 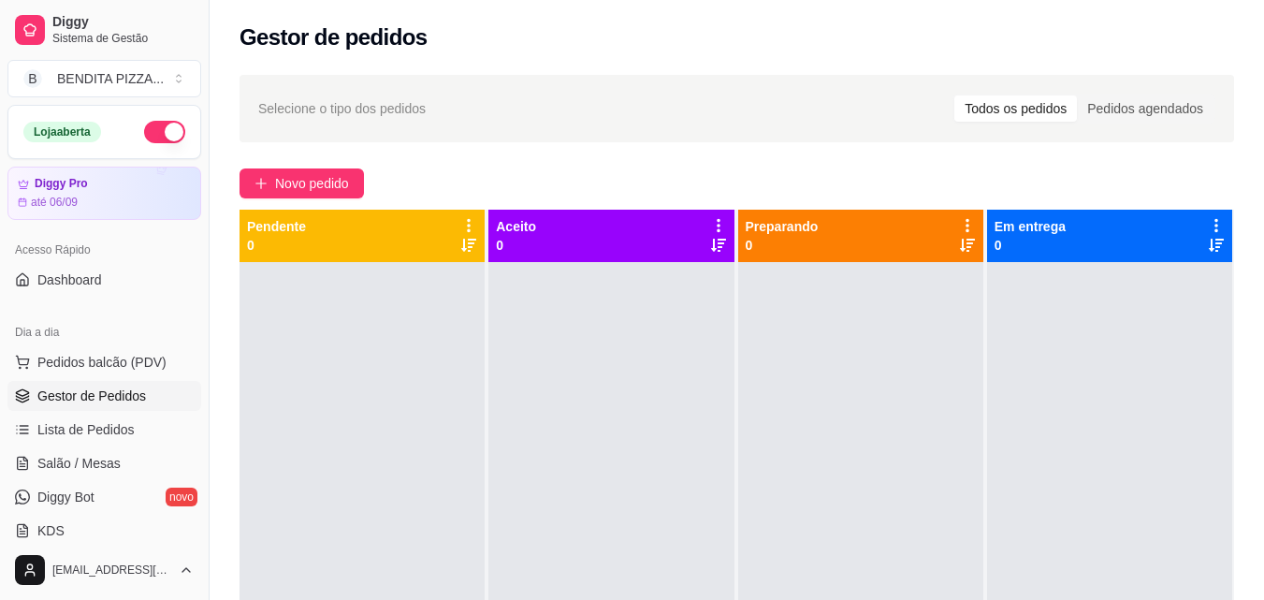 What do you see at coordinates (79, 463) in the screenshot?
I see `span: Salão / Mesas` at bounding box center [79, 463].